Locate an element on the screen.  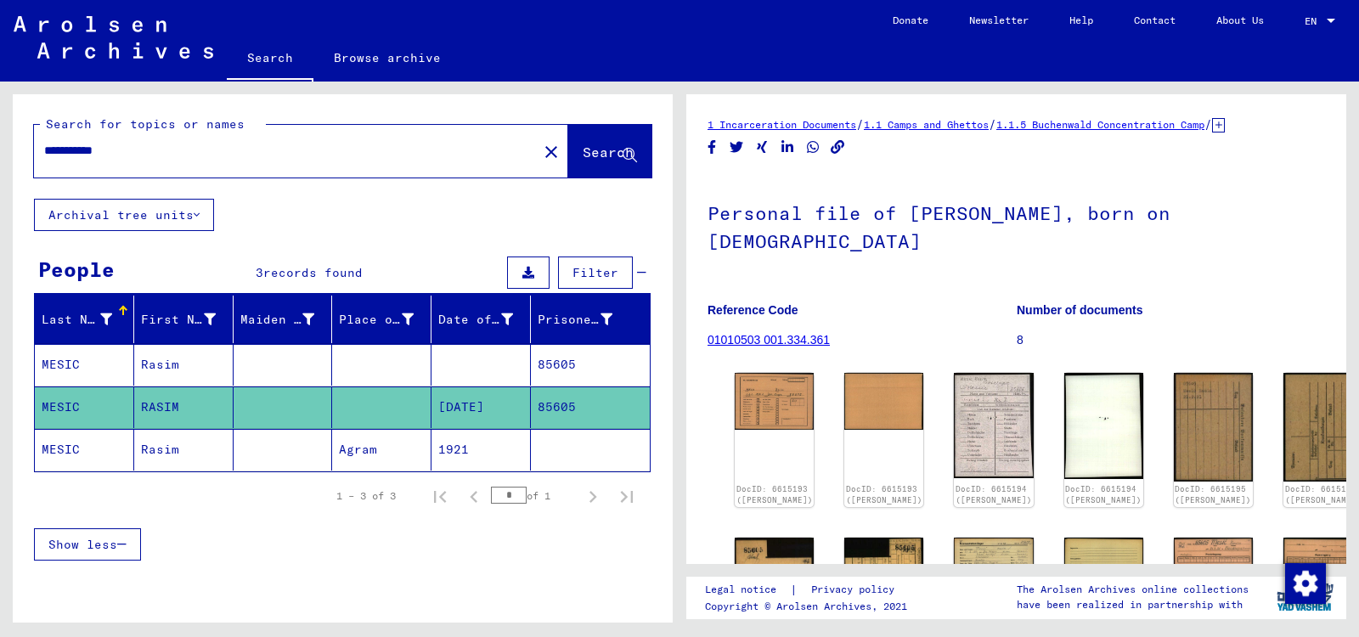
mat-header-cell: First Name is located at coordinates (183, 319).